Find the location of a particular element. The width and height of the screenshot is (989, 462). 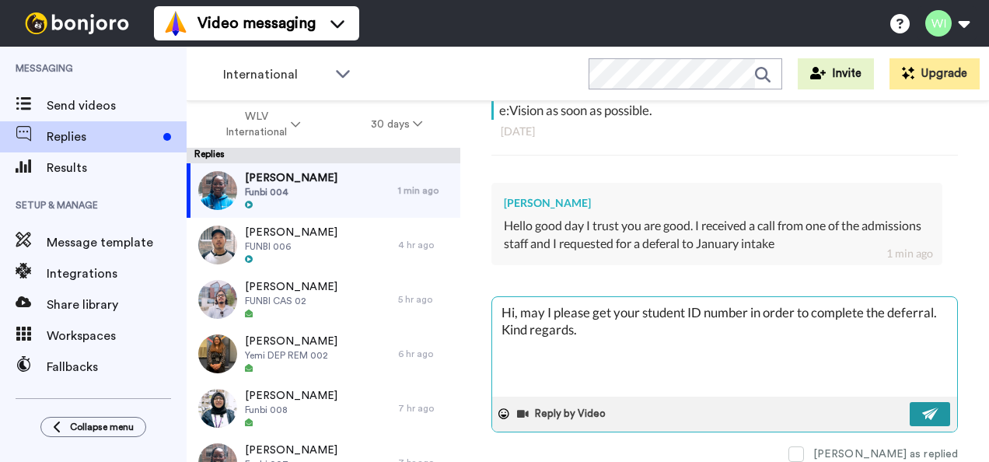

button: 30 days is located at coordinates (397, 124).